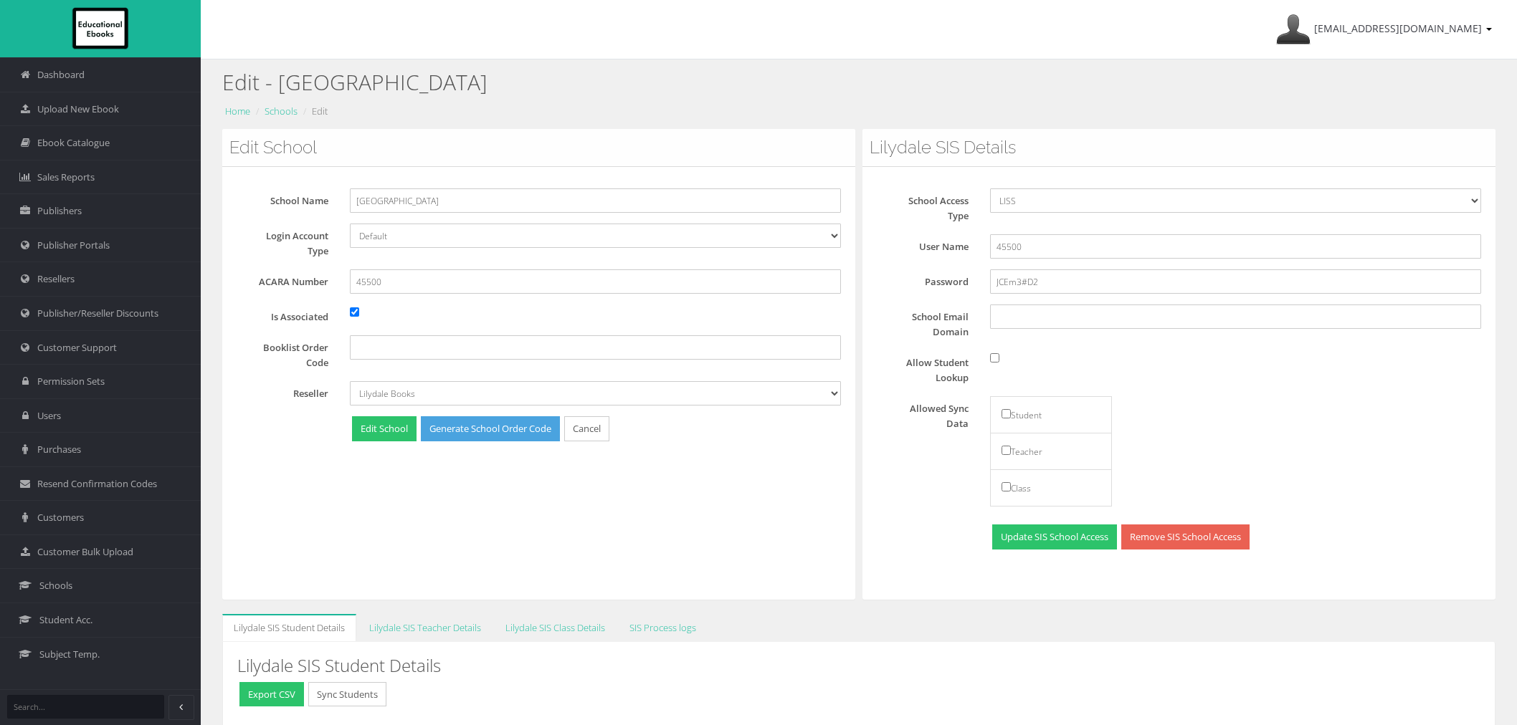 This screenshot has width=1517, height=725. Describe the element at coordinates (78, 109) in the screenshot. I see `span: Upload New Ebook` at that location.